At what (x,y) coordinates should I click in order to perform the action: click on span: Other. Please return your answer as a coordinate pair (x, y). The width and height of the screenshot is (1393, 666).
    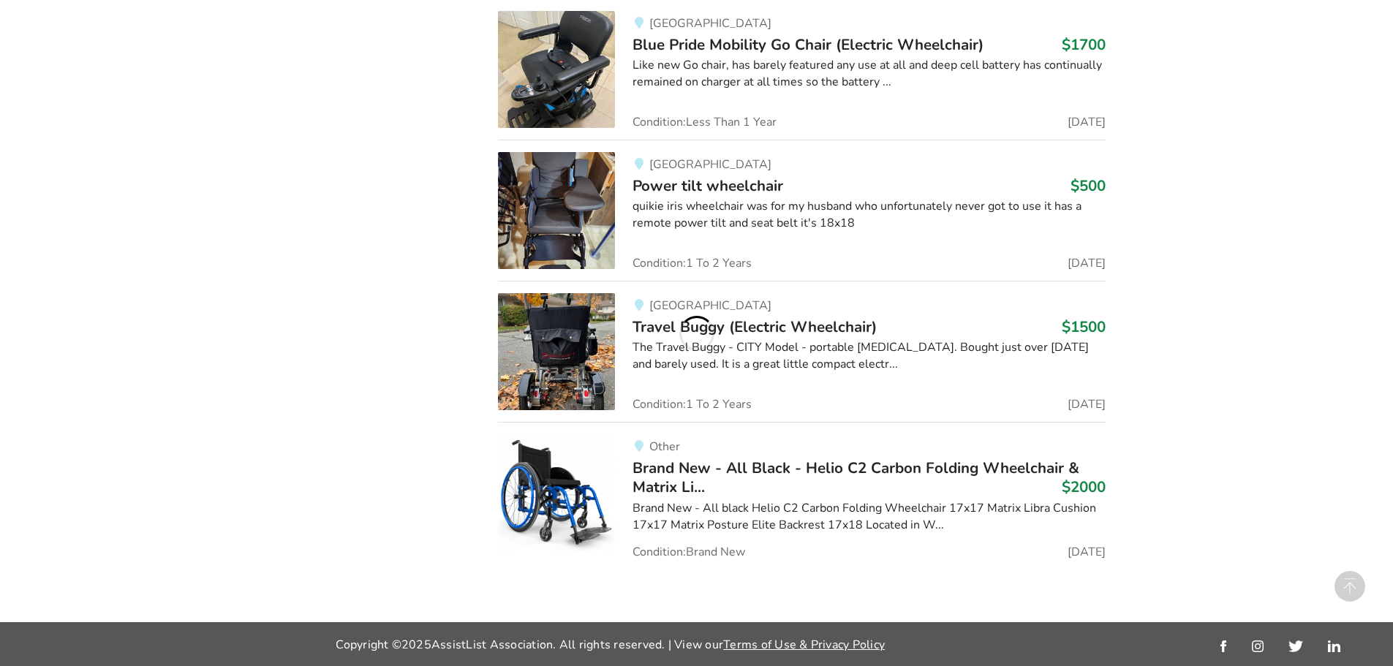
    Looking at the image, I should click on (665, 447).